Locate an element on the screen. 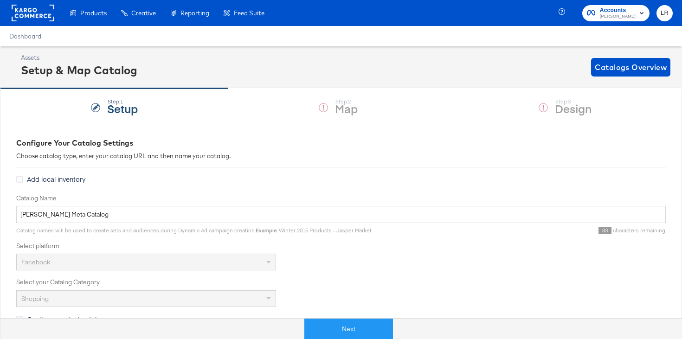 This screenshot has height=339, width=682. span: Products is located at coordinates (93, 13).